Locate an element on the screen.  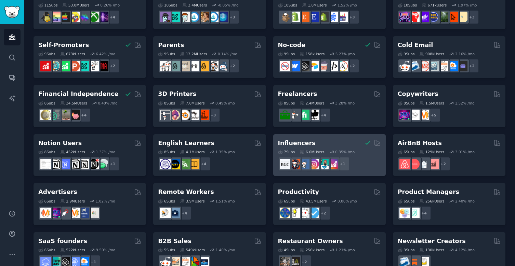
img: NoCodeMovement is located at coordinates (333, 66).